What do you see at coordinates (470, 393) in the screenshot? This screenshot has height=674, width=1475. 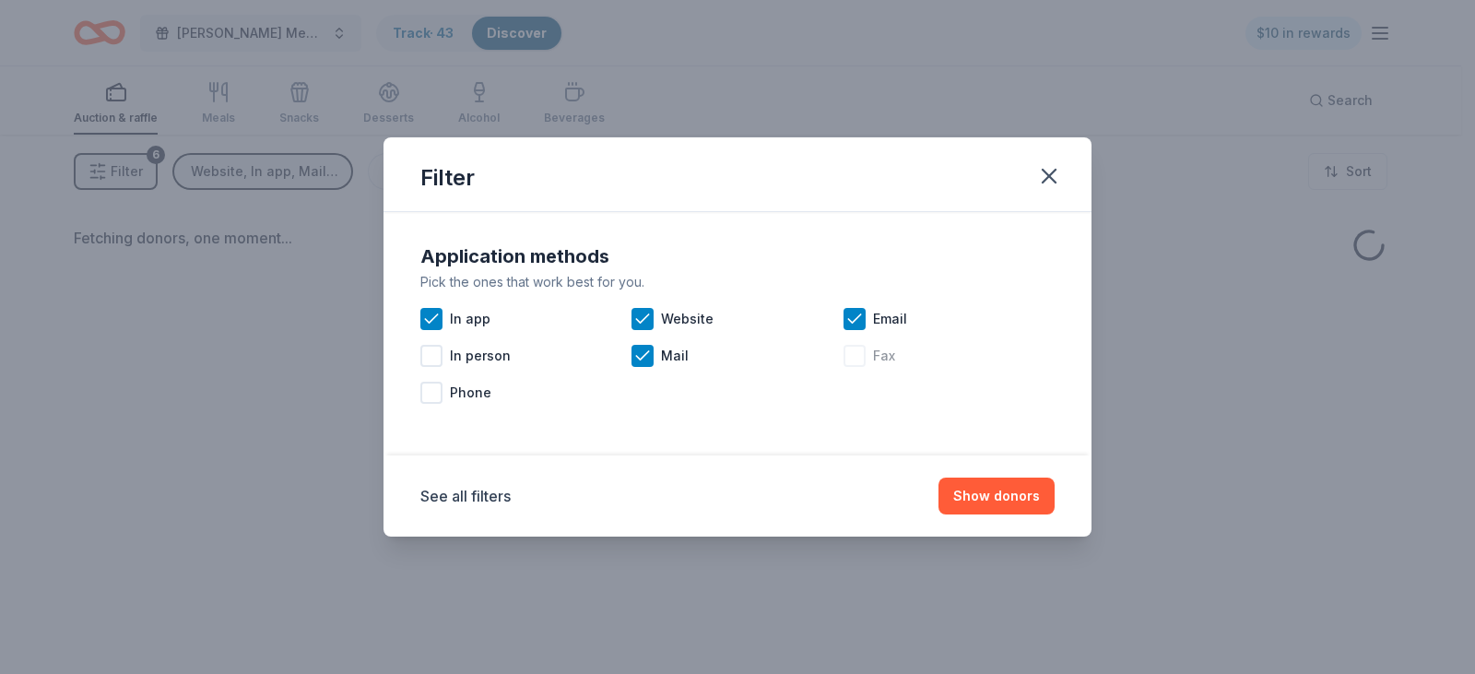 I see `span: Phone` at bounding box center [470, 393].